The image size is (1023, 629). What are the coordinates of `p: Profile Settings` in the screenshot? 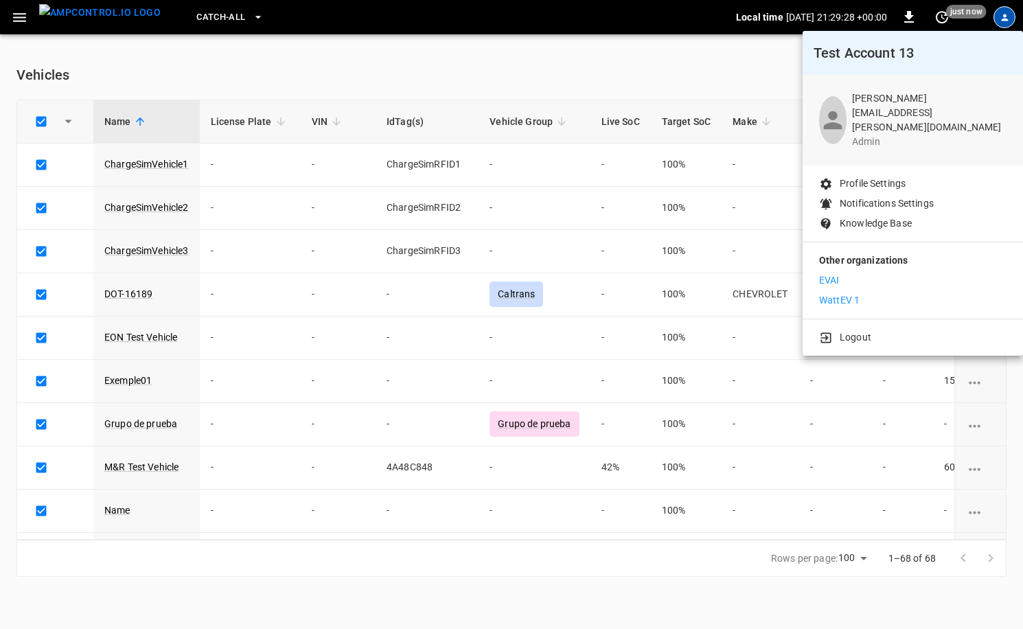 It's located at (872, 183).